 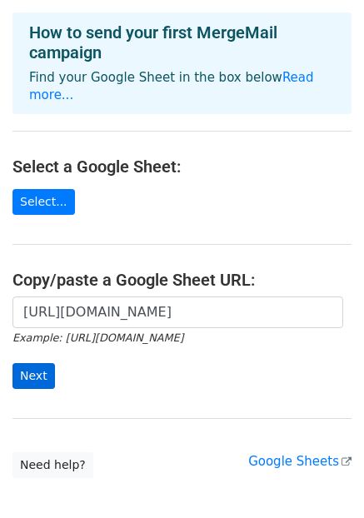 I want to click on input: Next, so click(x=33, y=376).